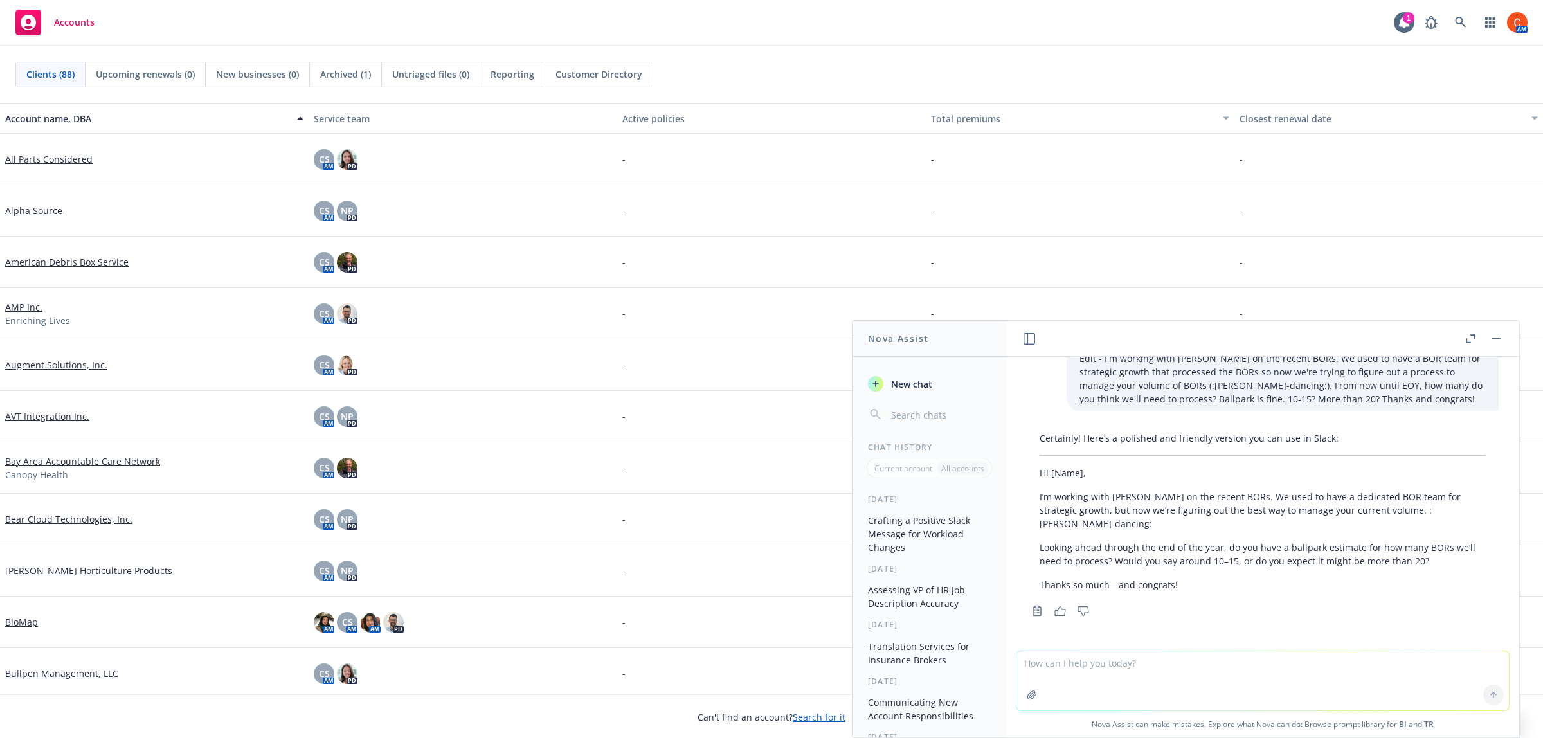 The image size is (1543, 738). What do you see at coordinates (33, 210) in the screenshot?
I see `a: Alpha Source` at bounding box center [33, 210].